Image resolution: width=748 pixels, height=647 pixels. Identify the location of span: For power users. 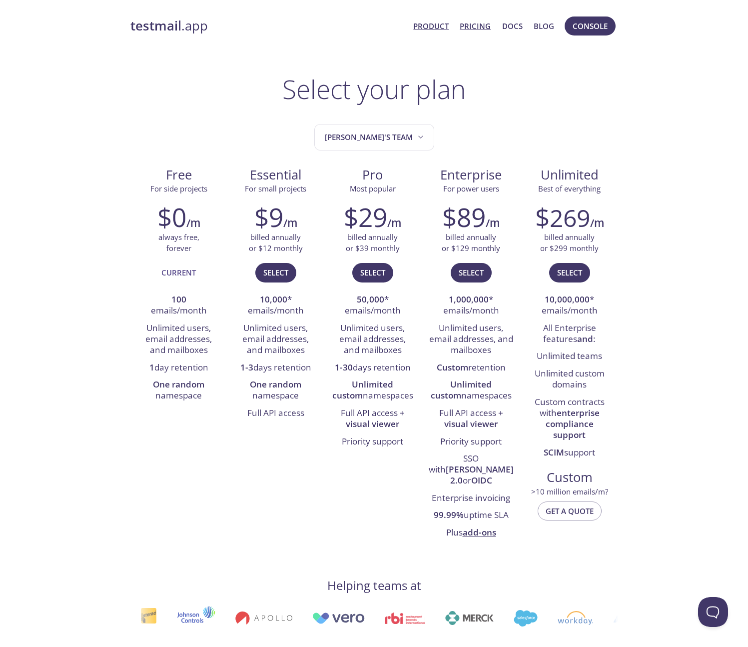
(471, 188).